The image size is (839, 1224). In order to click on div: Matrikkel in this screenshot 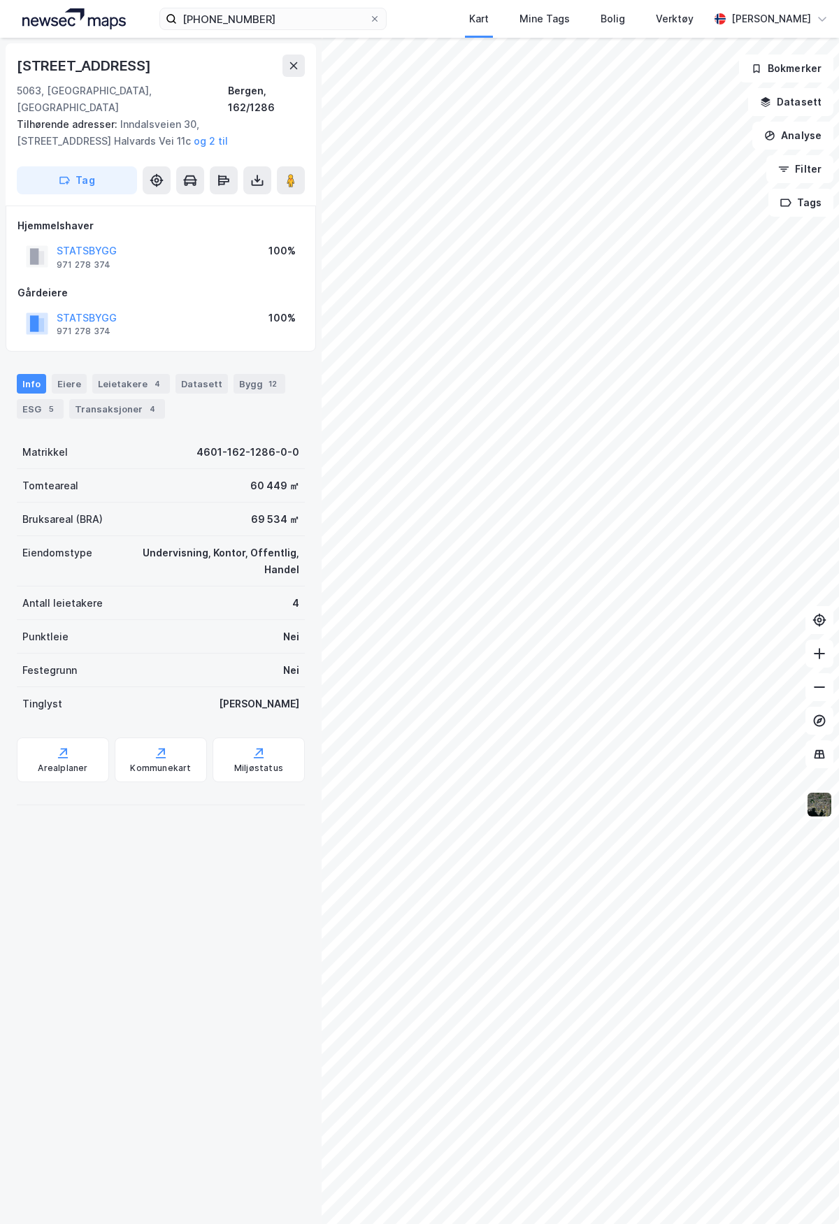, I will do `click(45, 452)`.